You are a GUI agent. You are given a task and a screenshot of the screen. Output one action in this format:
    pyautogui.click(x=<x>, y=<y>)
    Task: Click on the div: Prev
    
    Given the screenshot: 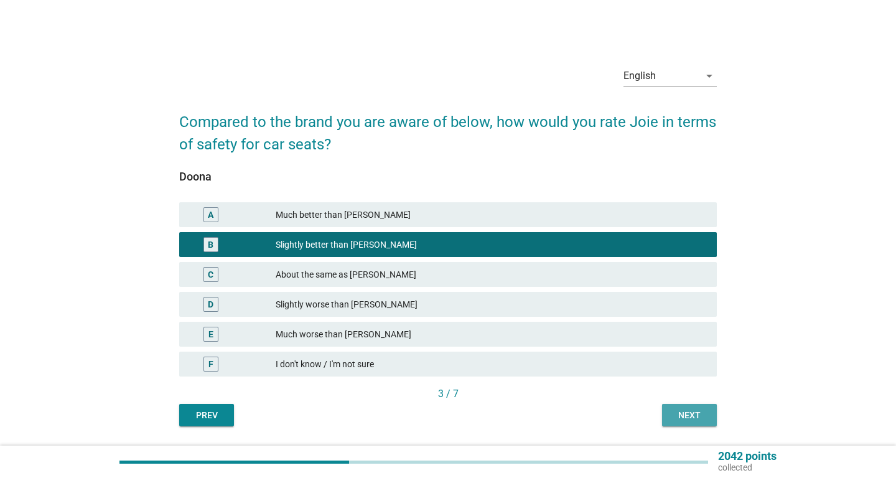 What is the action you would take?
    pyautogui.click(x=207, y=415)
    